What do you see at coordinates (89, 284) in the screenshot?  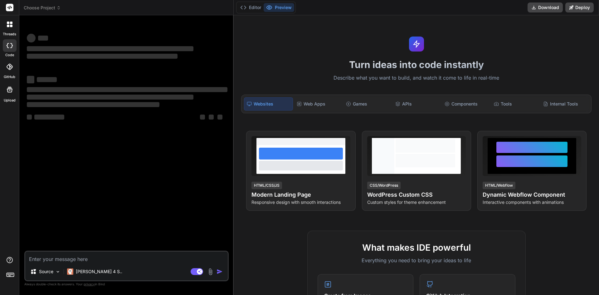 I see `span: privacy` at bounding box center [89, 284].